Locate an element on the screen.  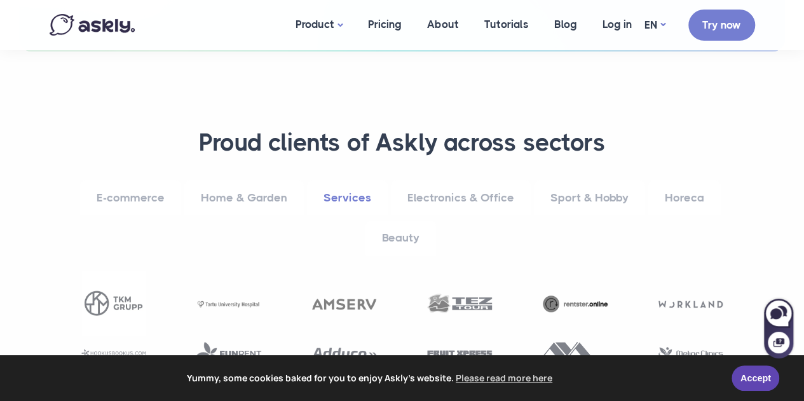
a: Sport & Hobby is located at coordinates (589, 198).